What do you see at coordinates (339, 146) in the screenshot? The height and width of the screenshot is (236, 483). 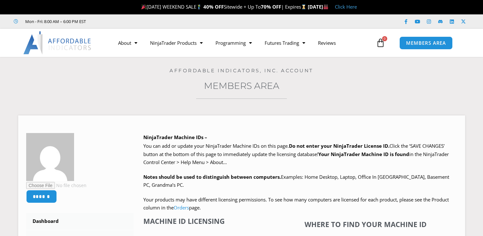 I see `b: Do not enter your NinjaTrader License ID.` at bounding box center [339, 146].